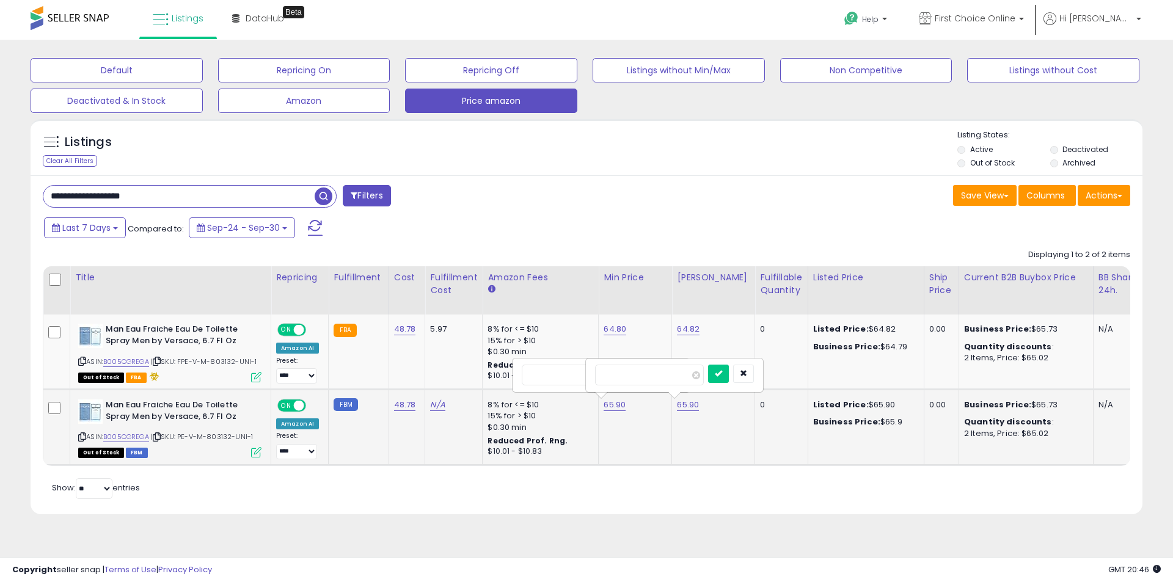  What do you see at coordinates (304, 101) in the screenshot?
I see `button: Amazon` at bounding box center [304, 101].